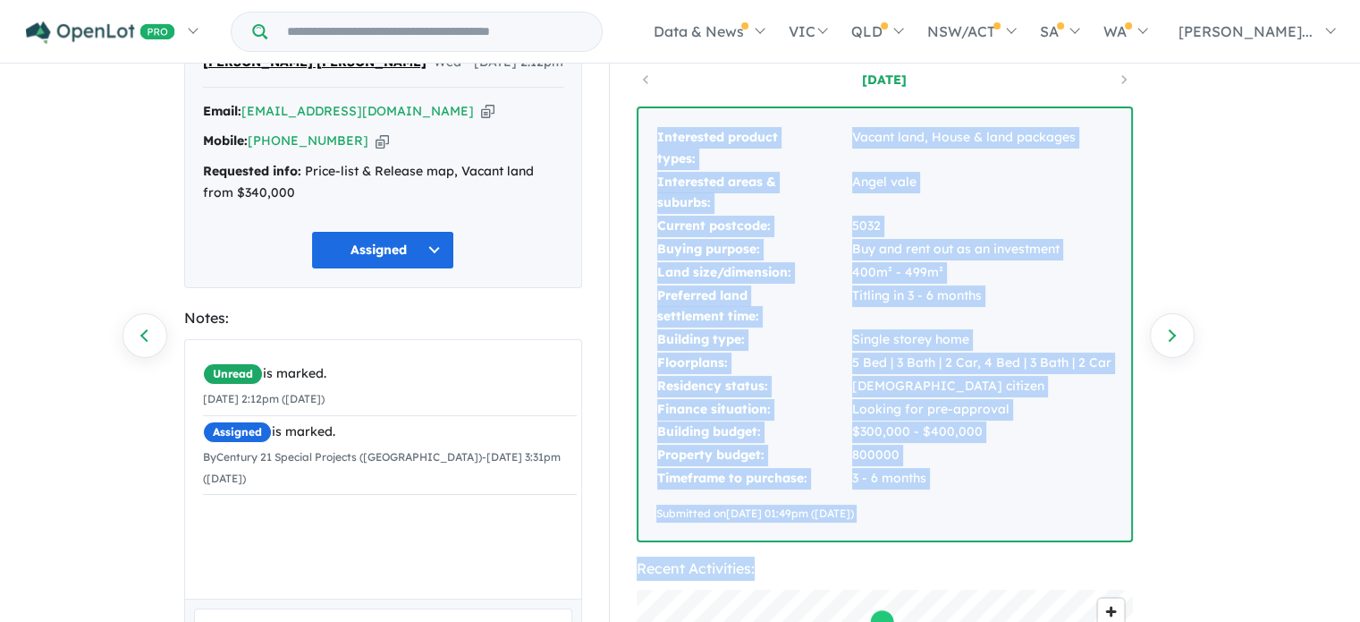  Describe the element at coordinates (982, 193) in the screenshot. I see `td: Angel vale` at that location.